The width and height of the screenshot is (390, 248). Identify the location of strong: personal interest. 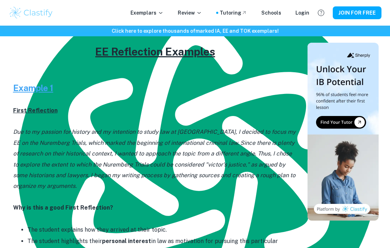
(127, 241).